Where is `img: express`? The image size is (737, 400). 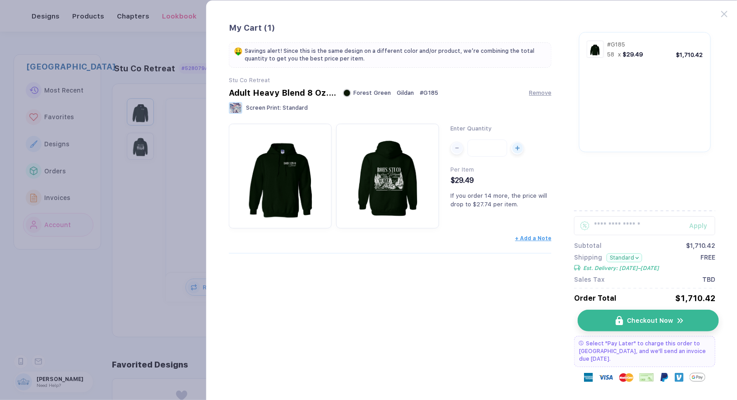 img: express is located at coordinates (589, 377).